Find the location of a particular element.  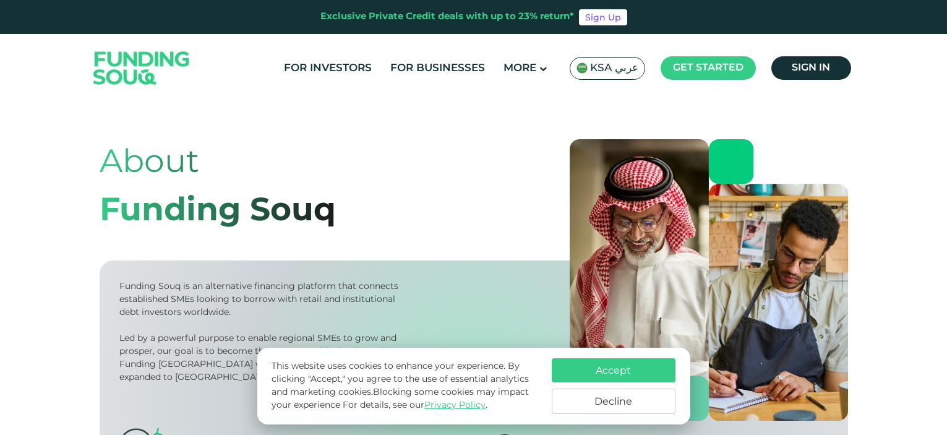

span: Blocking some cookies may impact your experience is located at coordinates (400, 398).